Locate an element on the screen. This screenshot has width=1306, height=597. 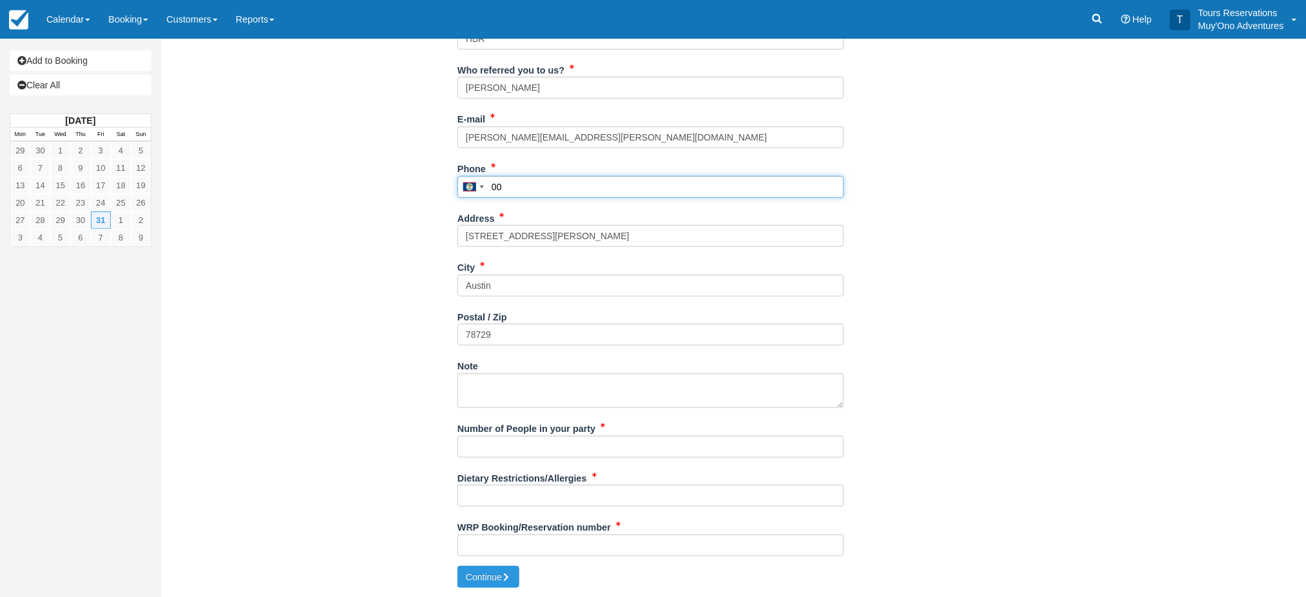
th: Sun is located at coordinates (140, 135).